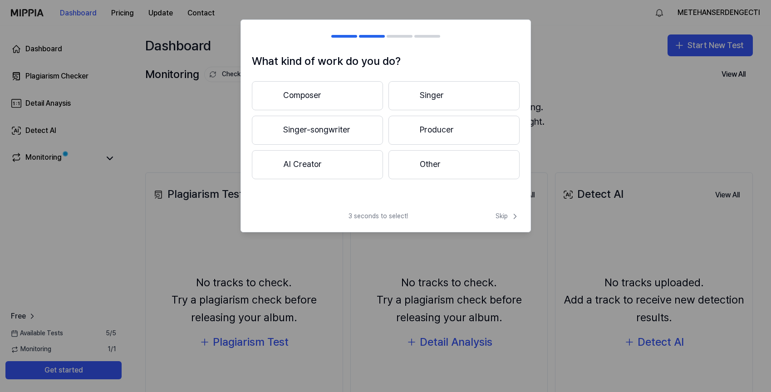 The width and height of the screenshot is (771, 392). What do you see at coordinates (317, 165) in the screenshot?
I see `button: AI Creator` at bounding box center [317, 165].